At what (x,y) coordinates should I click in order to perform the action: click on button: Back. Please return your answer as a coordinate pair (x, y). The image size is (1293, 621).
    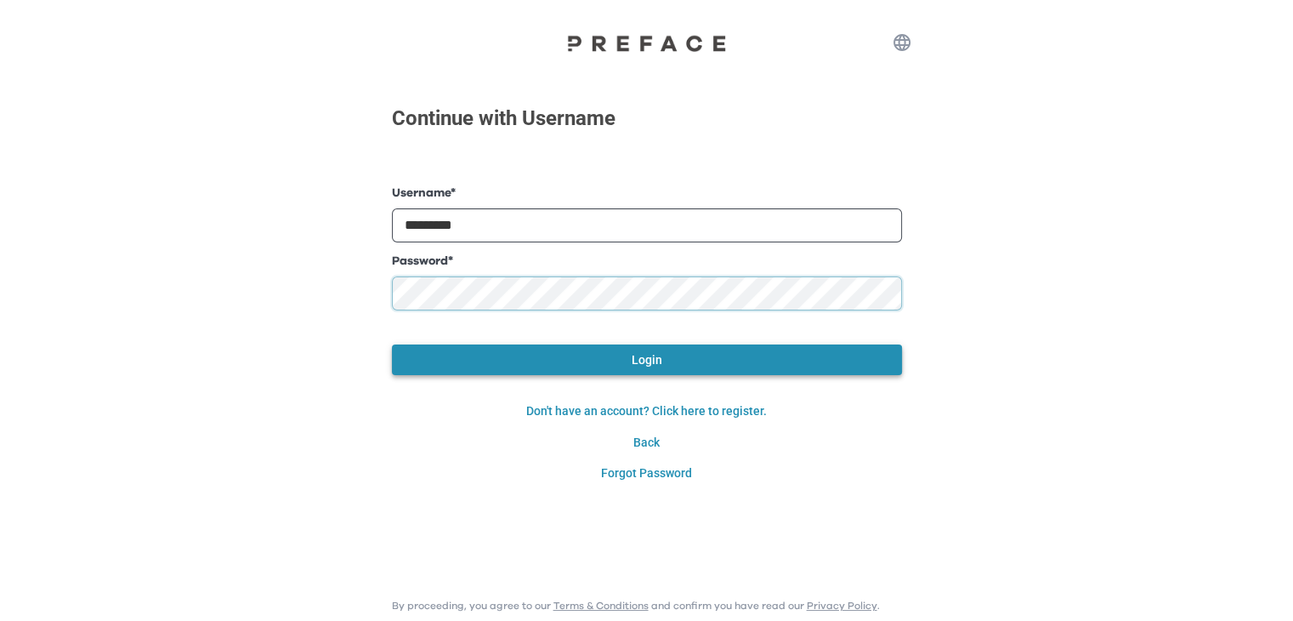
    Looking at the image, I should click on (647, 442).